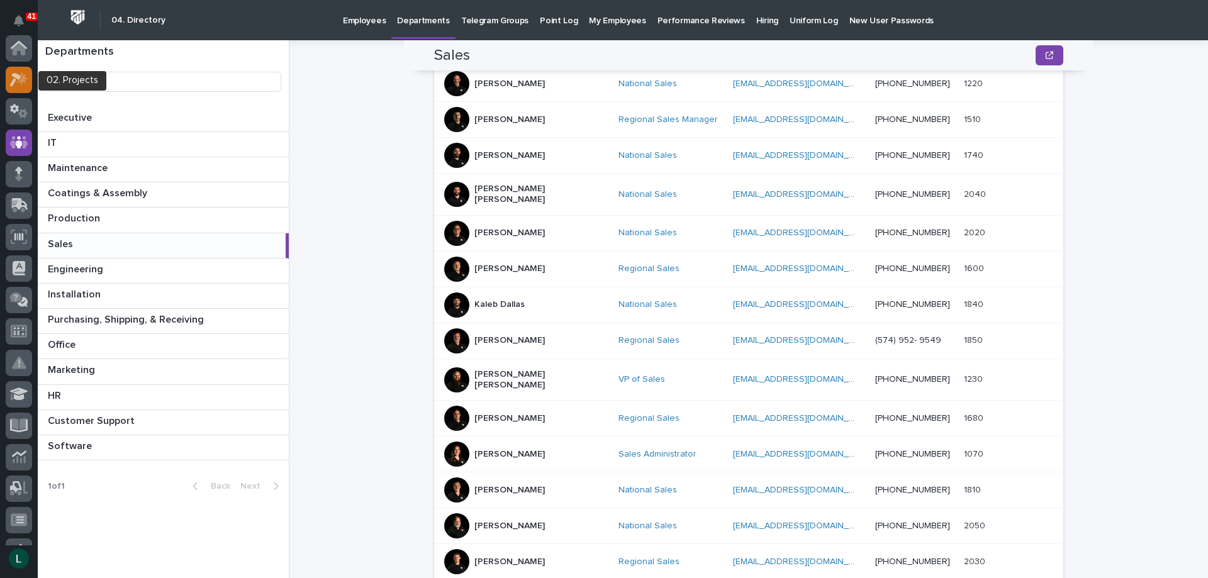 The width and height of the screenshot is (1208, 578). What do you see at coordinates (163, 145) in the screenshot?
I see `a: ITIT` at bounding box center [163, 145].